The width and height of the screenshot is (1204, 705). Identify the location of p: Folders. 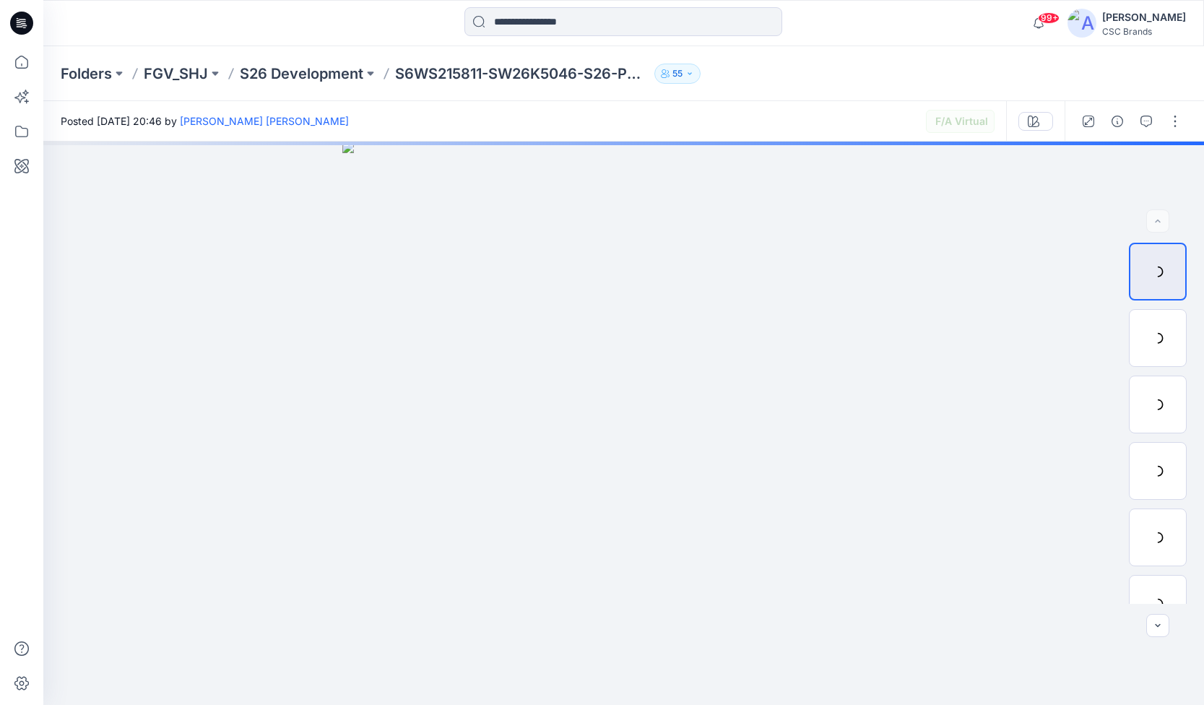
(86, 74).